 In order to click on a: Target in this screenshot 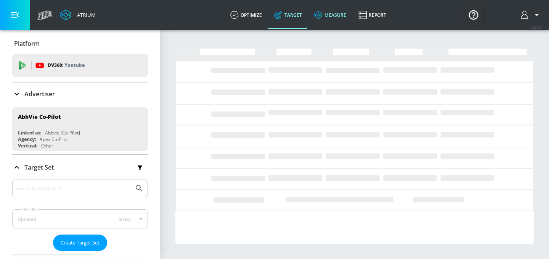, I will do `click(288, 15)`.